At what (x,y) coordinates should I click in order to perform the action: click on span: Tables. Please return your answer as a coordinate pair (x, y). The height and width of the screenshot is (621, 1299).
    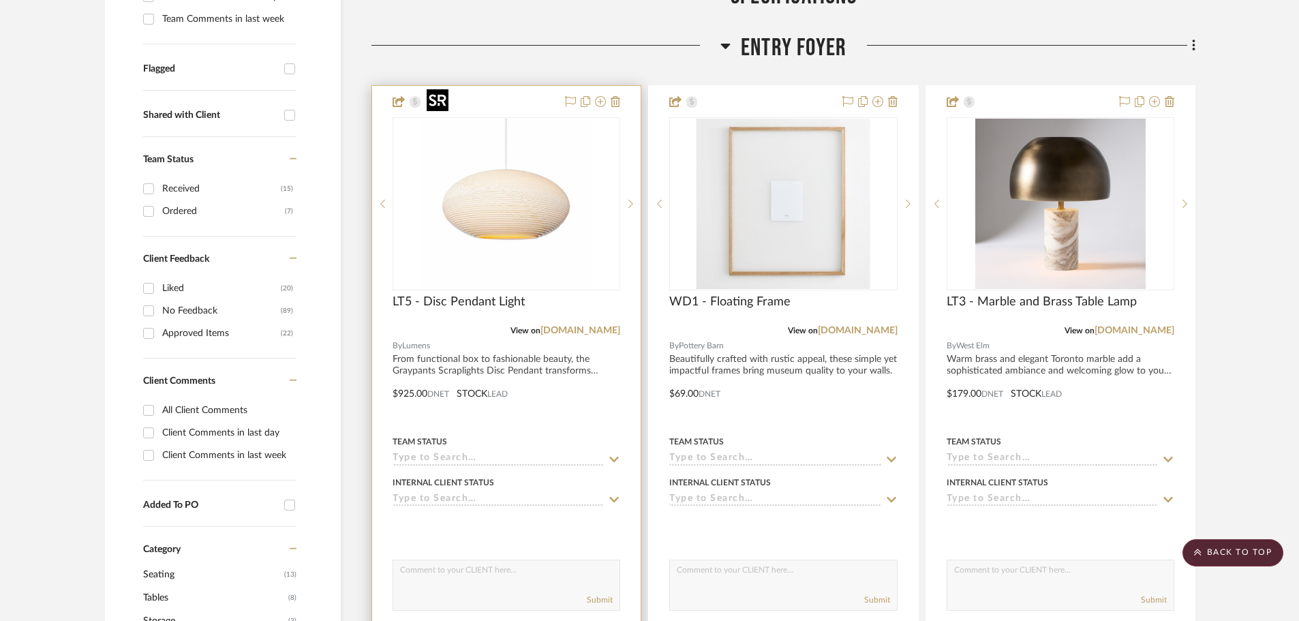
    Looking at the image, I should click on (214, 598).